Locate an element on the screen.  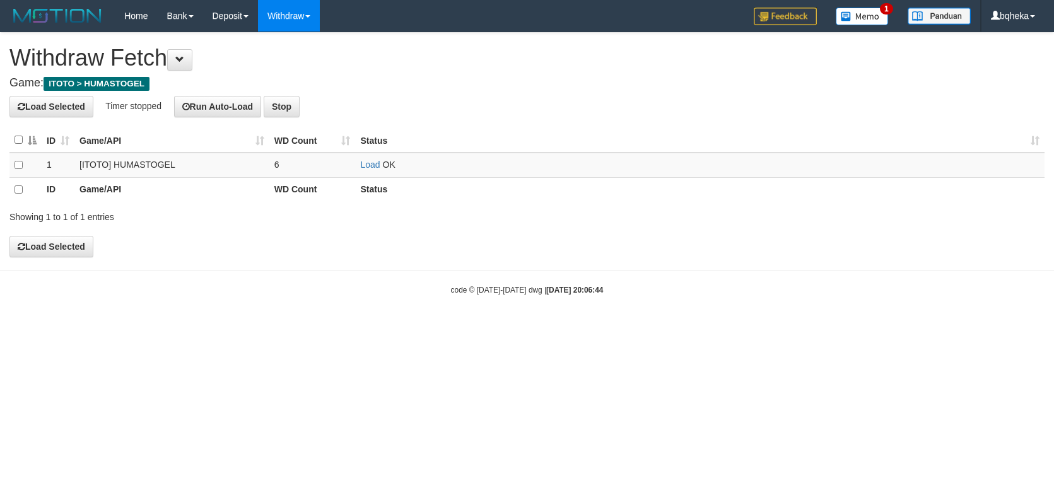
img: Feedback.jpg is located at coordinates (785, 16).